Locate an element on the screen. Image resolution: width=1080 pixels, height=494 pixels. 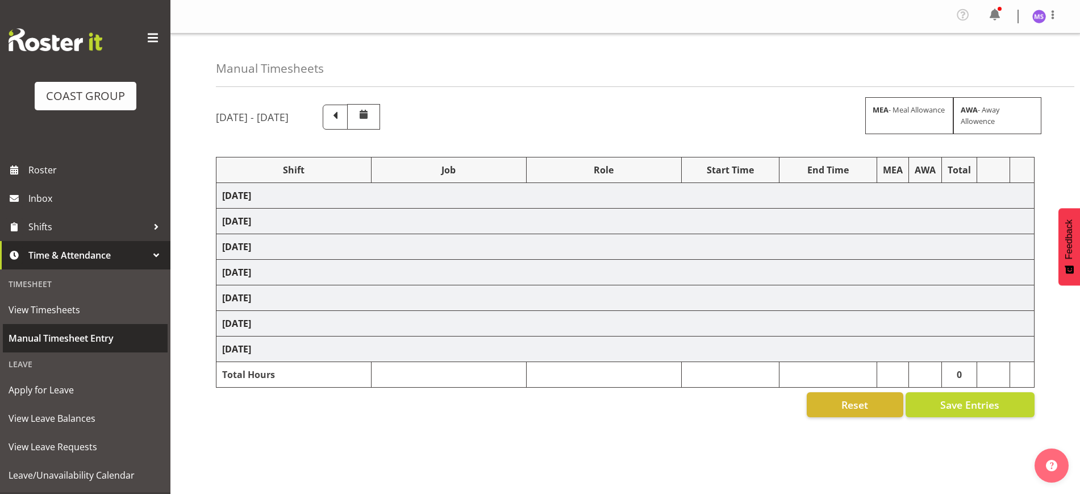
a: View Leave Requests is located at coordinates (85, 447).